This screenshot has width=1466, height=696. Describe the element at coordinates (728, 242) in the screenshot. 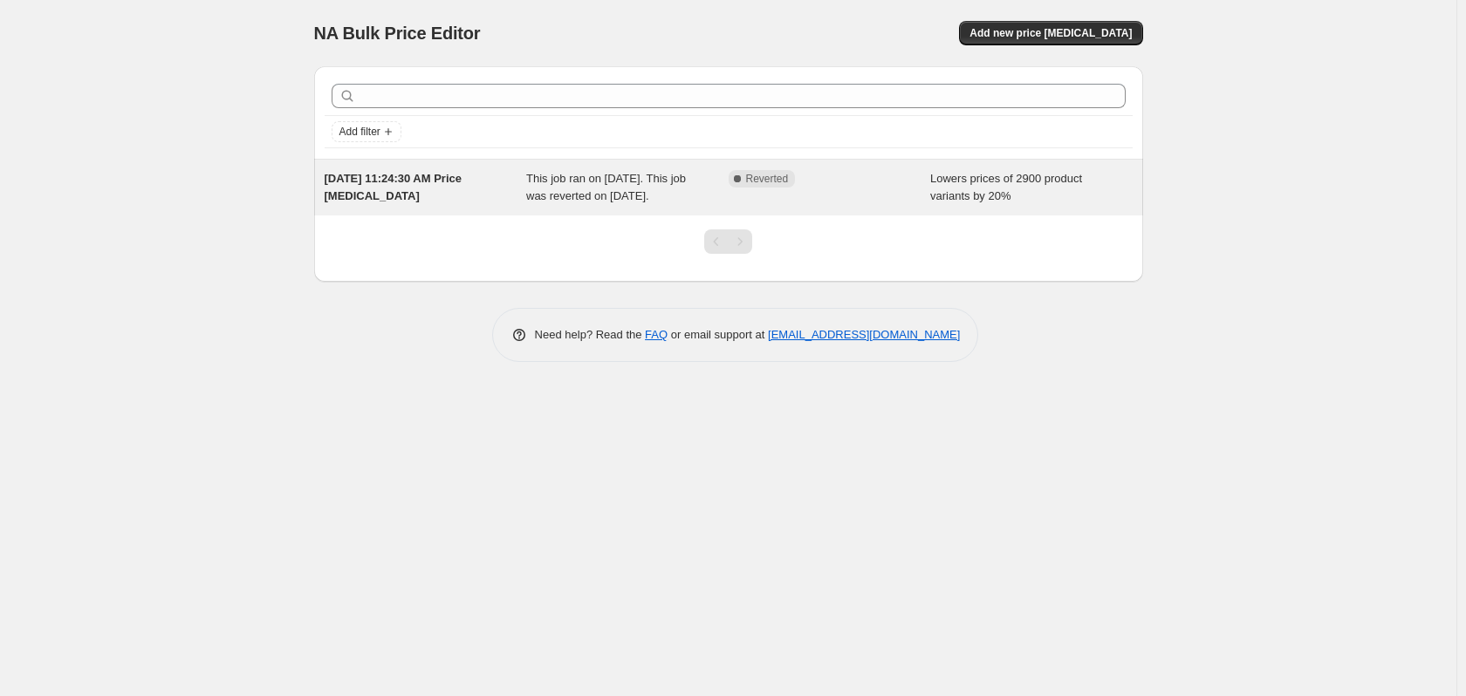

I see `nav: Pagination` at that location.